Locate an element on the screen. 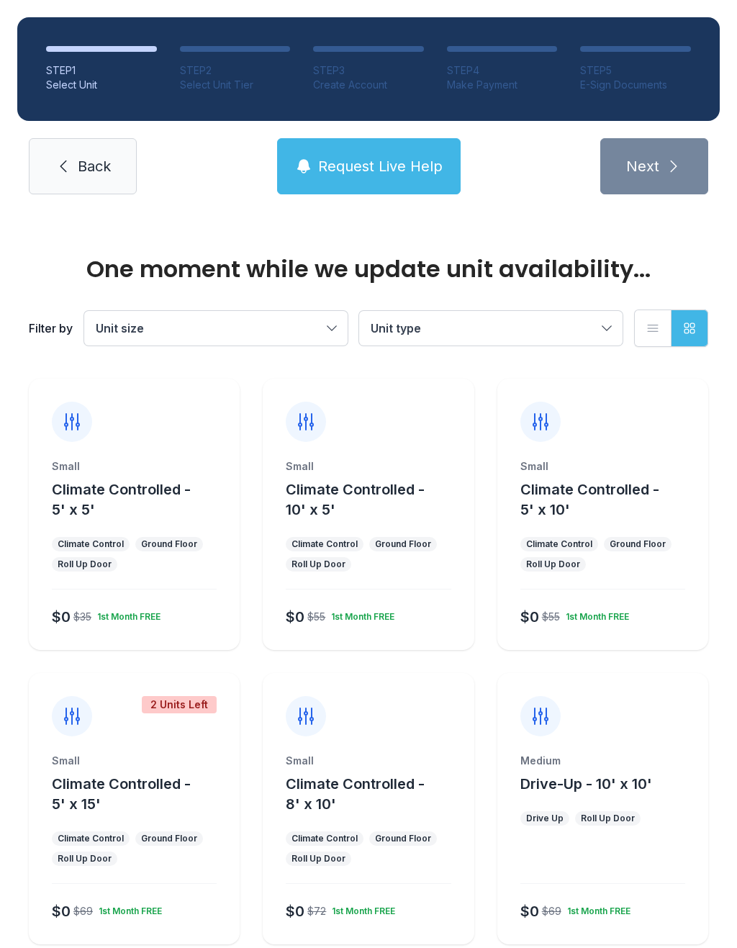 Image resolution: width=737 pixels, height=948 pixels. div: Select Unit is located at coordinates (101, 85).